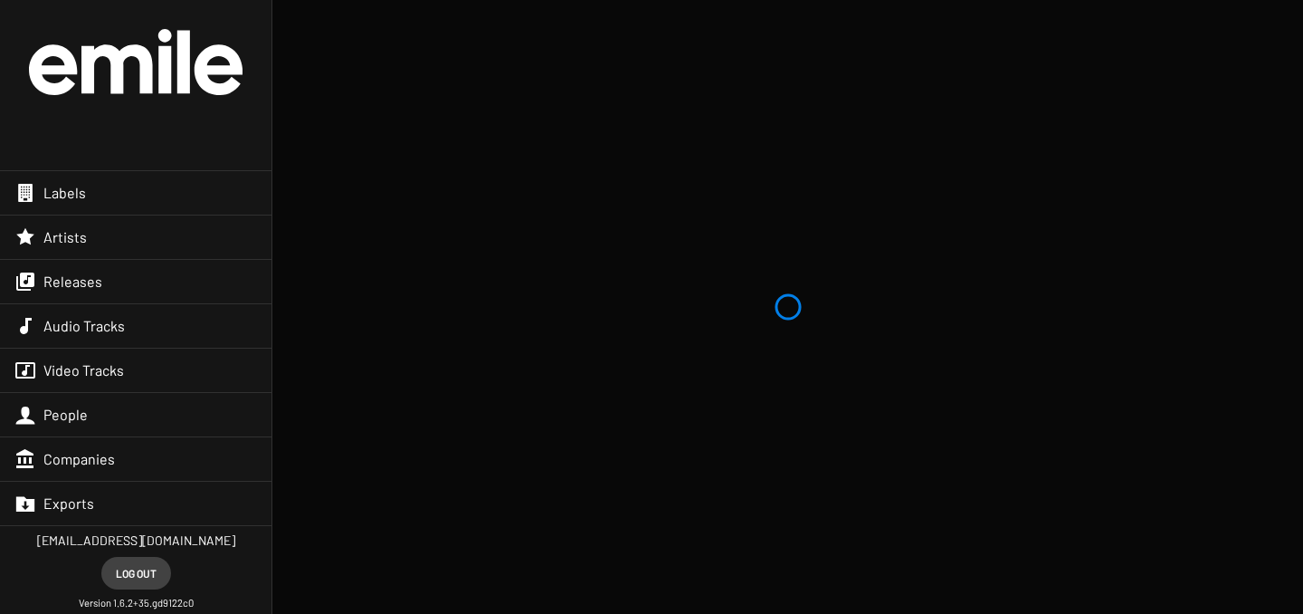  I want to click on span: Companies, so click(79, 459).